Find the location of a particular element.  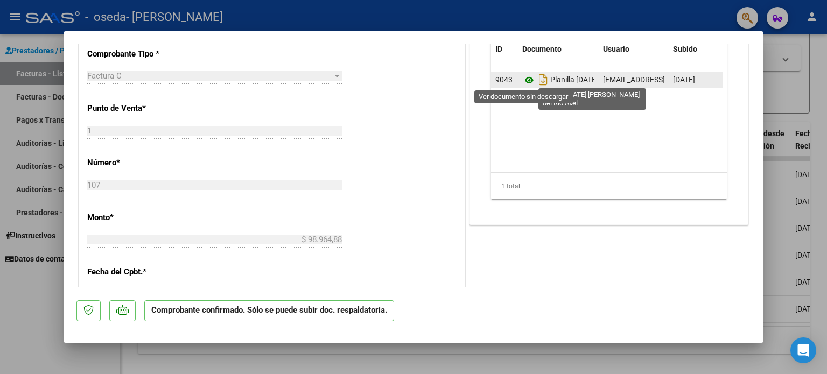

span: 9043 is located at coordinates (504, 80).